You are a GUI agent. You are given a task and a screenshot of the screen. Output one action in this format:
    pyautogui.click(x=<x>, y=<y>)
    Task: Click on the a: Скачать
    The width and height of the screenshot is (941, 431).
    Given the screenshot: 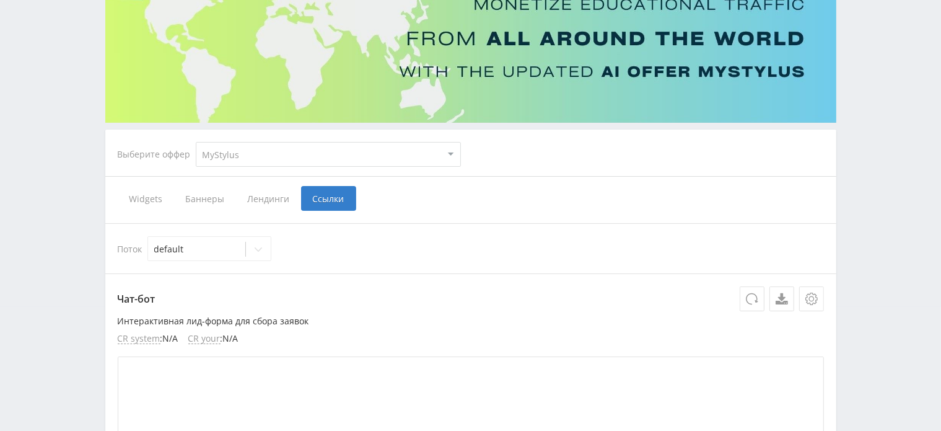 What is the action you would take?
    pyautogui.click(x=782, y=299)
    